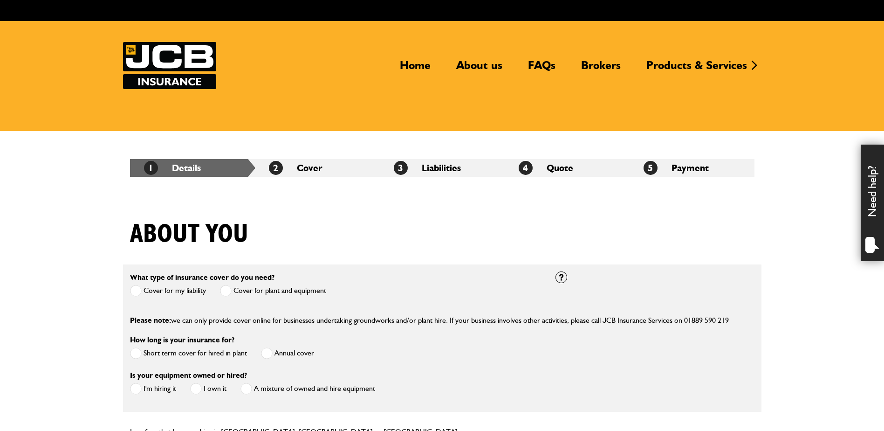  Describe the element at coordinates (317, 168) in the screenshot. I see `li: Cover` at that location.